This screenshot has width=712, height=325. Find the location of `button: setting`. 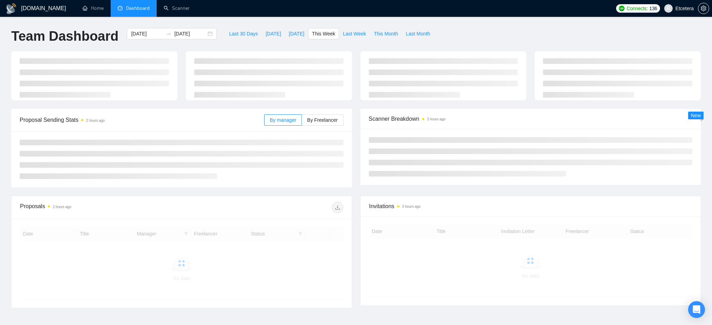

button: setting is located at coordinates (703, 8).